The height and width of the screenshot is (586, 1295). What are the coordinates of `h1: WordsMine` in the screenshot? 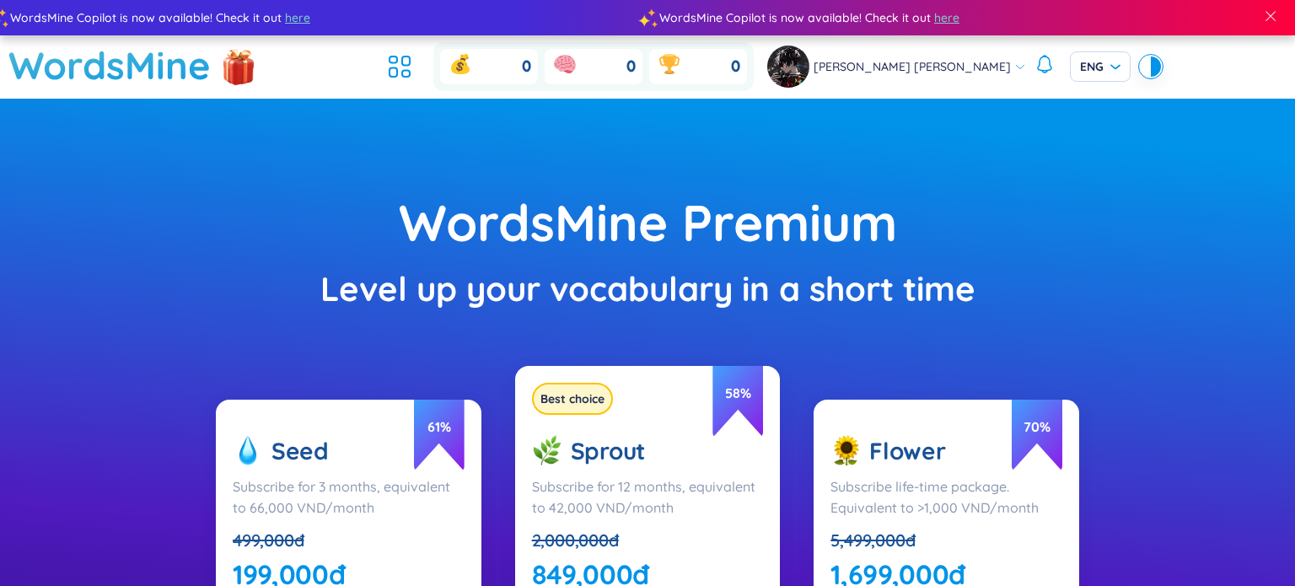 It's located at (110, 65).